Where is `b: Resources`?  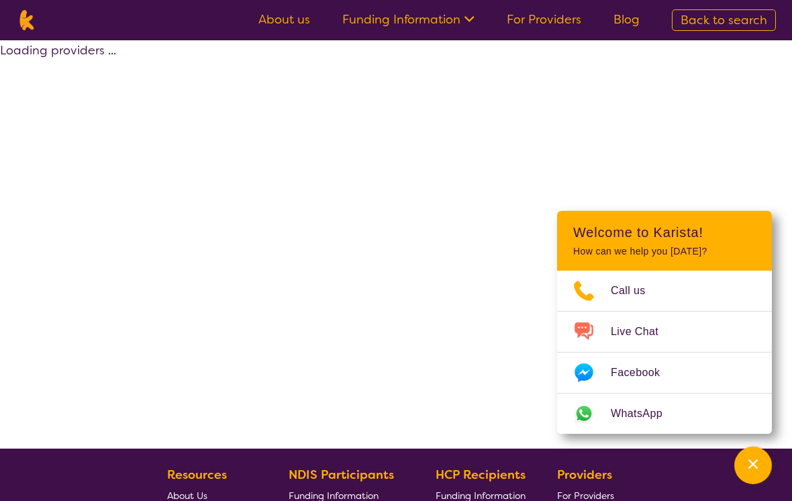 b: Resources is located at coordinates (197, 475).